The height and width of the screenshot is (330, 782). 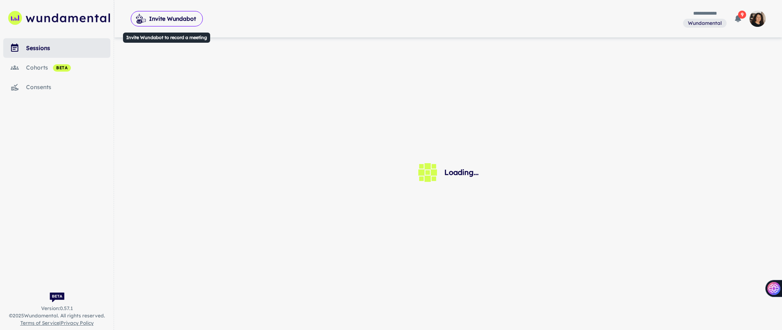 What do you see at coordinates (757, 19) in the screenshot?
I see `img: photoURL` at bounding box center [757, 19].